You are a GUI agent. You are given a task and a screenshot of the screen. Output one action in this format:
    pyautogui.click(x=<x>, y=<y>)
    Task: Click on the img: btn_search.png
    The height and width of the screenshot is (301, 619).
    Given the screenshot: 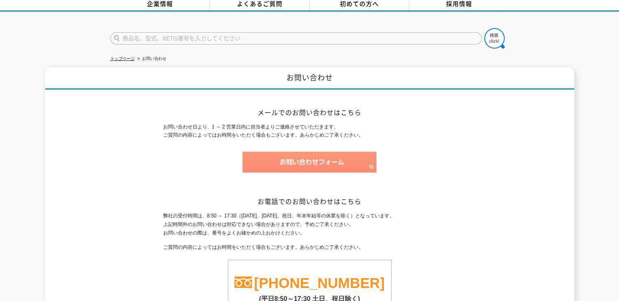 What is the action you would take?
    pyautogui.click(x=495, y=38)
    